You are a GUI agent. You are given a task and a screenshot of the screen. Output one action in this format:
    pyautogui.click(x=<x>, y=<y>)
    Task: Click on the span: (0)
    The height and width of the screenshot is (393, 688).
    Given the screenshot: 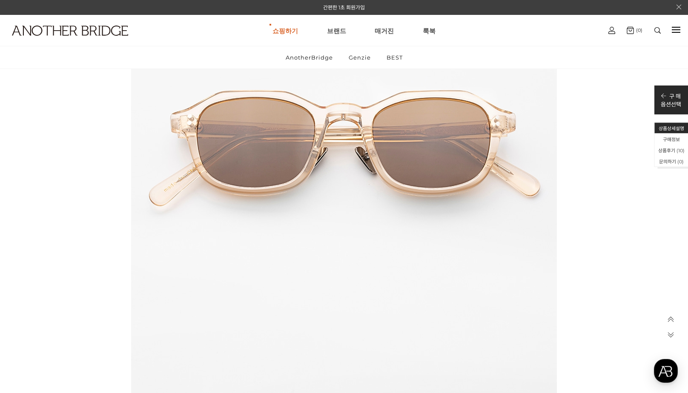 What is the action you would take?
    pyautogui.click(x=638, y=30)
    